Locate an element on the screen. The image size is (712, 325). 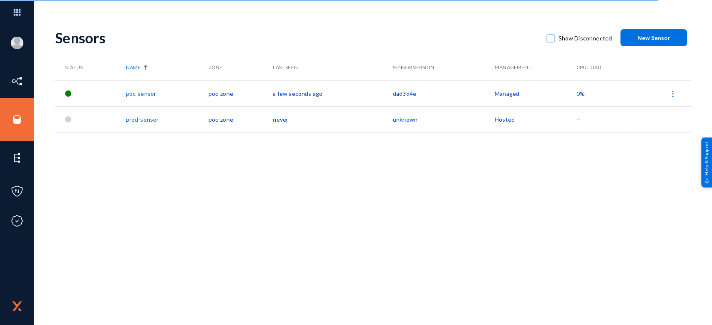
img: icon-sources.svg is located at coordinates (17, 120).